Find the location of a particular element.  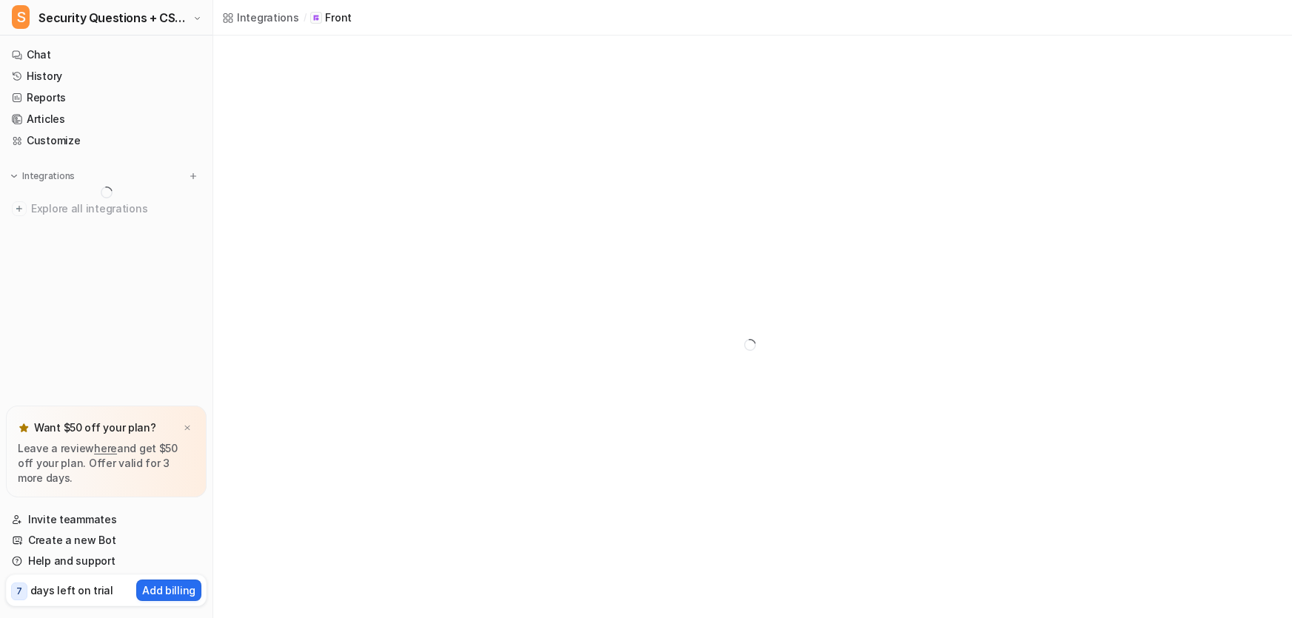

a: Explore all integrations is located at coordinates (106, 209).